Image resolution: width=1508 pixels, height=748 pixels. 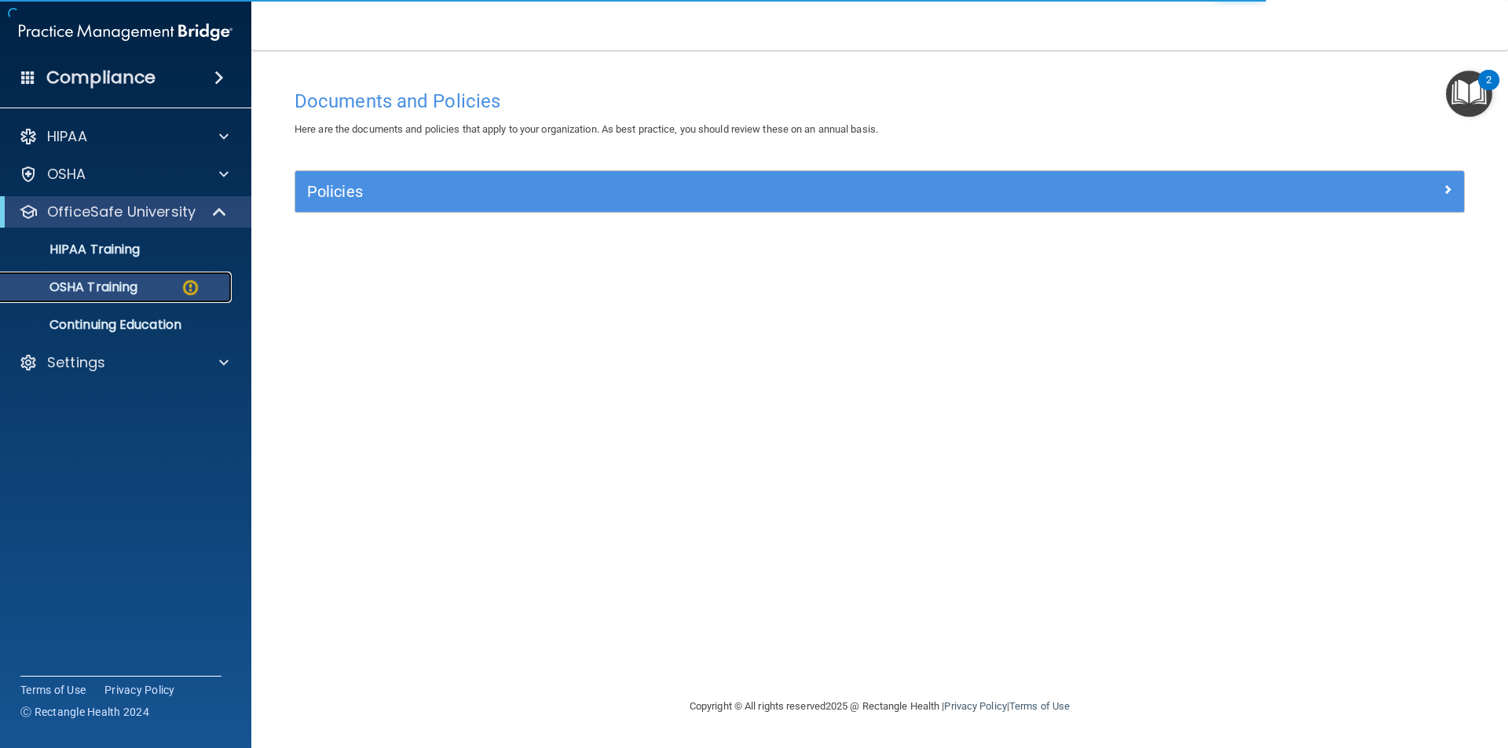 I want to click on h4: Compliance, so click(x=101, y=78).